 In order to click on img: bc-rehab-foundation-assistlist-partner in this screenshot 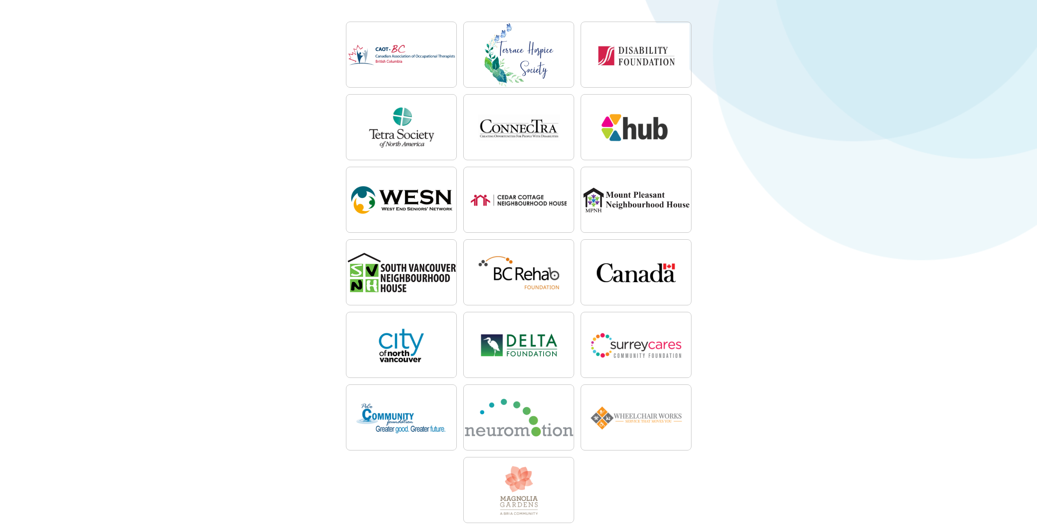, I will do `click(519, 273)`.